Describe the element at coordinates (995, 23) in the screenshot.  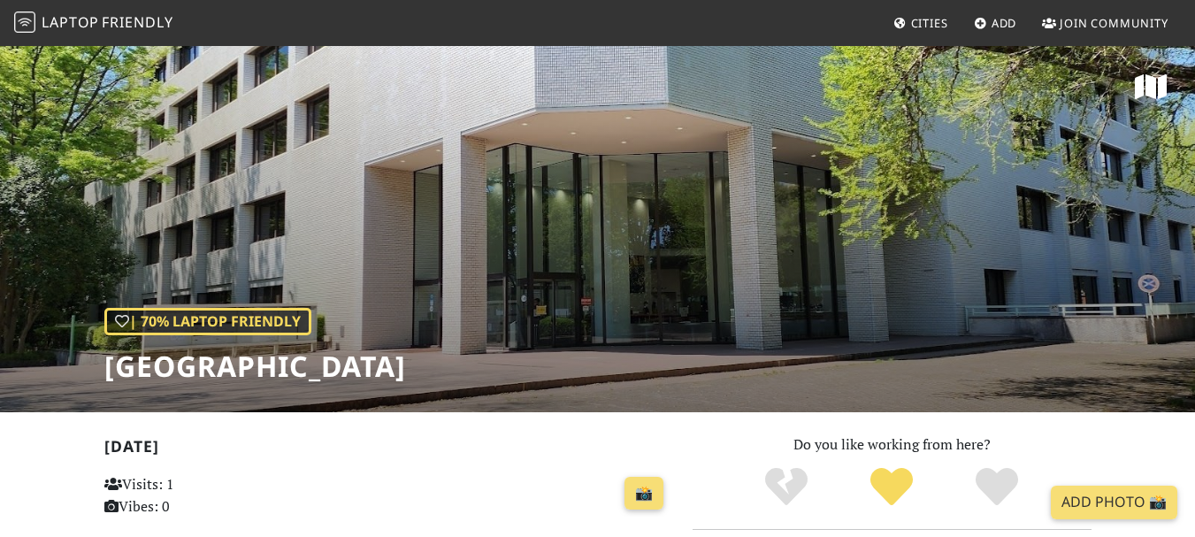
I see `a: Add` at that location.